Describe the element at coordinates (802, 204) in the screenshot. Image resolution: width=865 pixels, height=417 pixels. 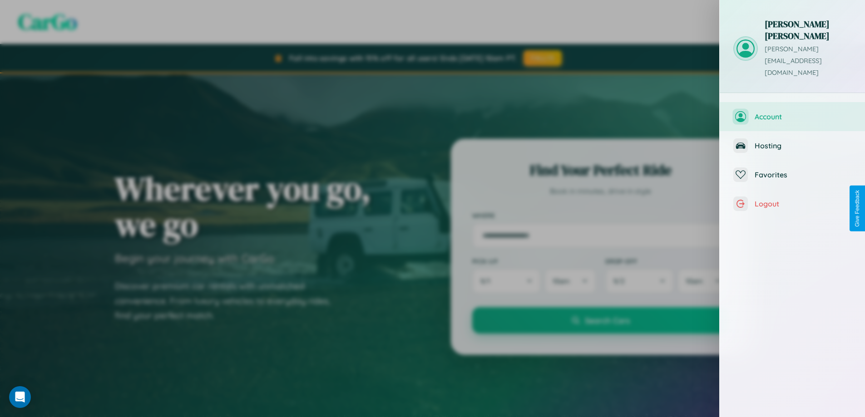
I see `span: Logout` at that location.